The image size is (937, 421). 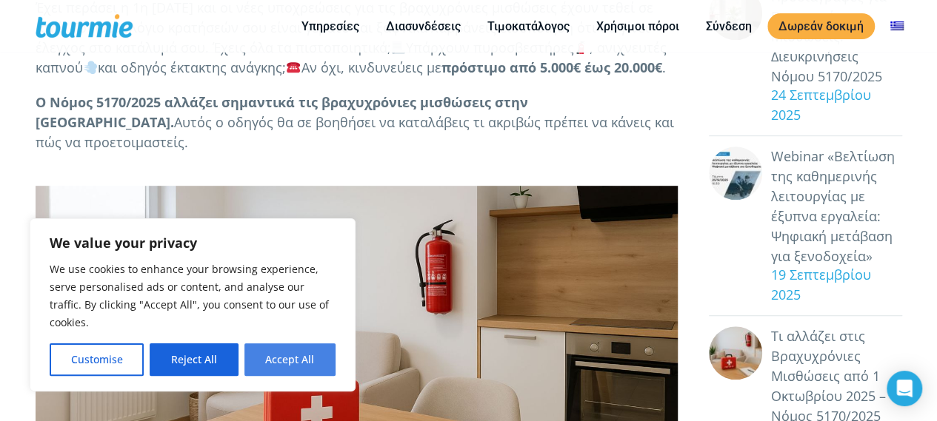 What do you see at coordinates (832, 285) in the screenshot?
I see `div: 19 Σεπτεμβρίου 2025` at bounding box center [832, 285].